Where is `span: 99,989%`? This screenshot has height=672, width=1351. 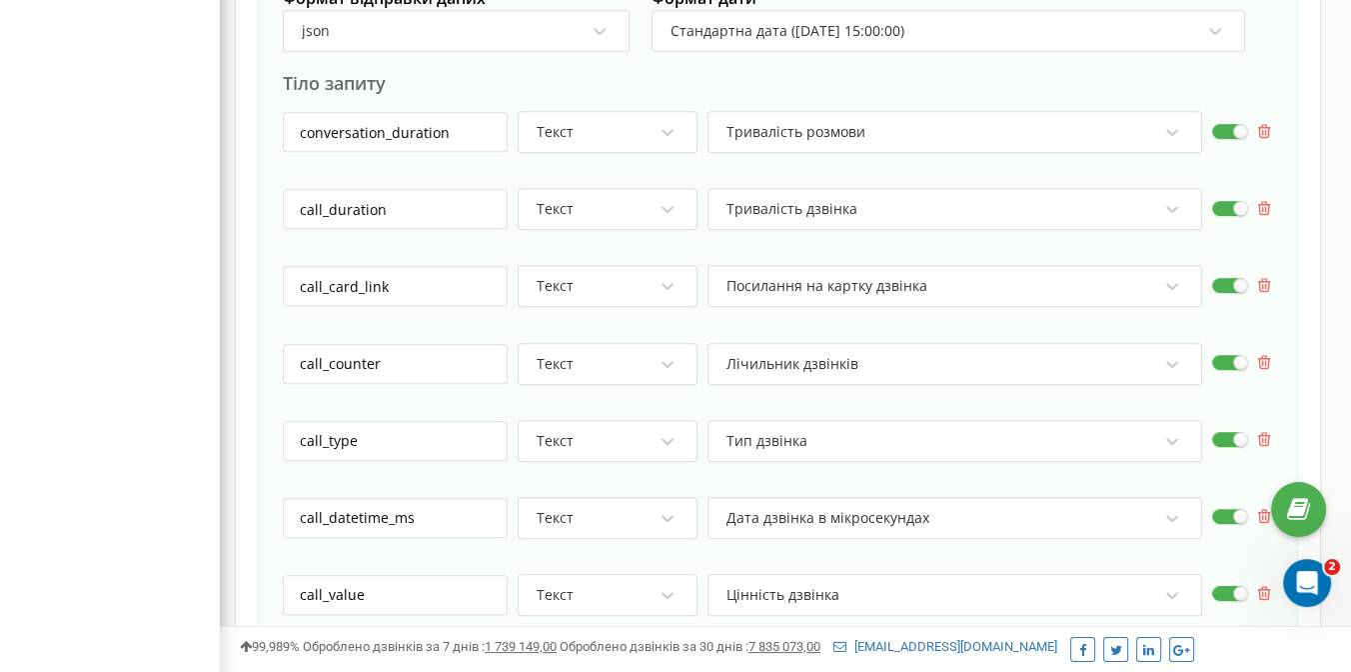 span: 99,989% is located at coordinates (270, 646).